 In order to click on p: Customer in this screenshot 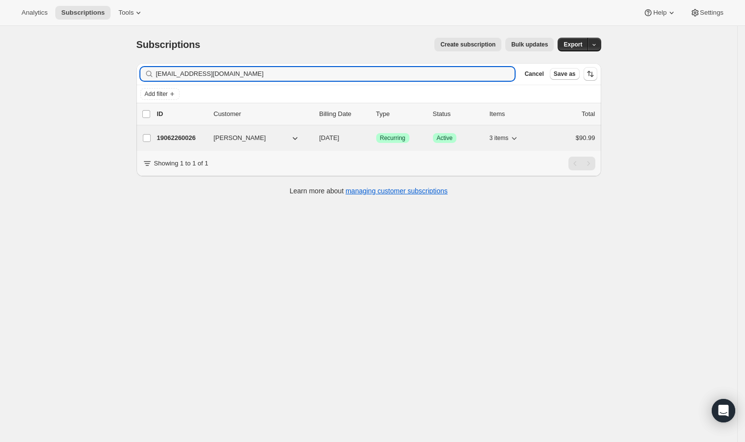, I will do `click(263, 114)`.